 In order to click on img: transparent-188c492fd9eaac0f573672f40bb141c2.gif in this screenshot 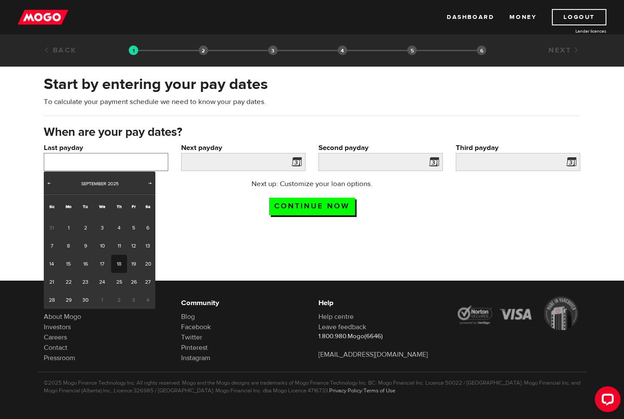, I will do `click(134, 50)`.